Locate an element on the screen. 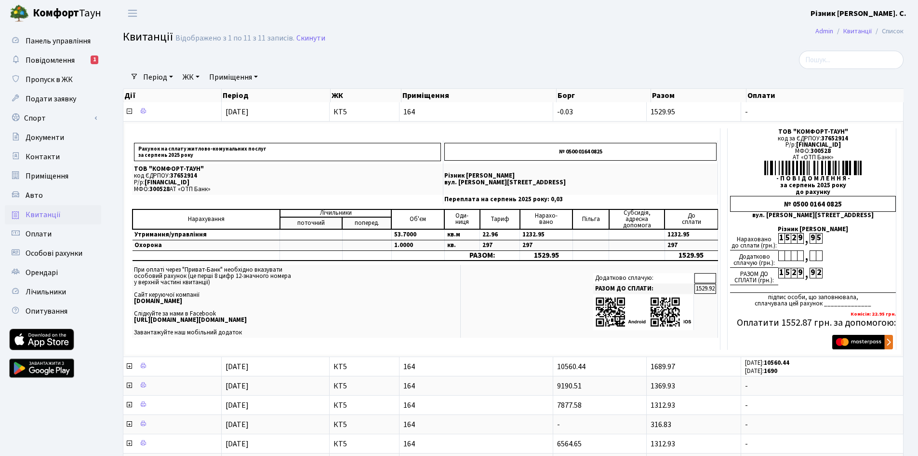 The image size is (918, 456). a: Оплати is located at coordinates (53, 234).